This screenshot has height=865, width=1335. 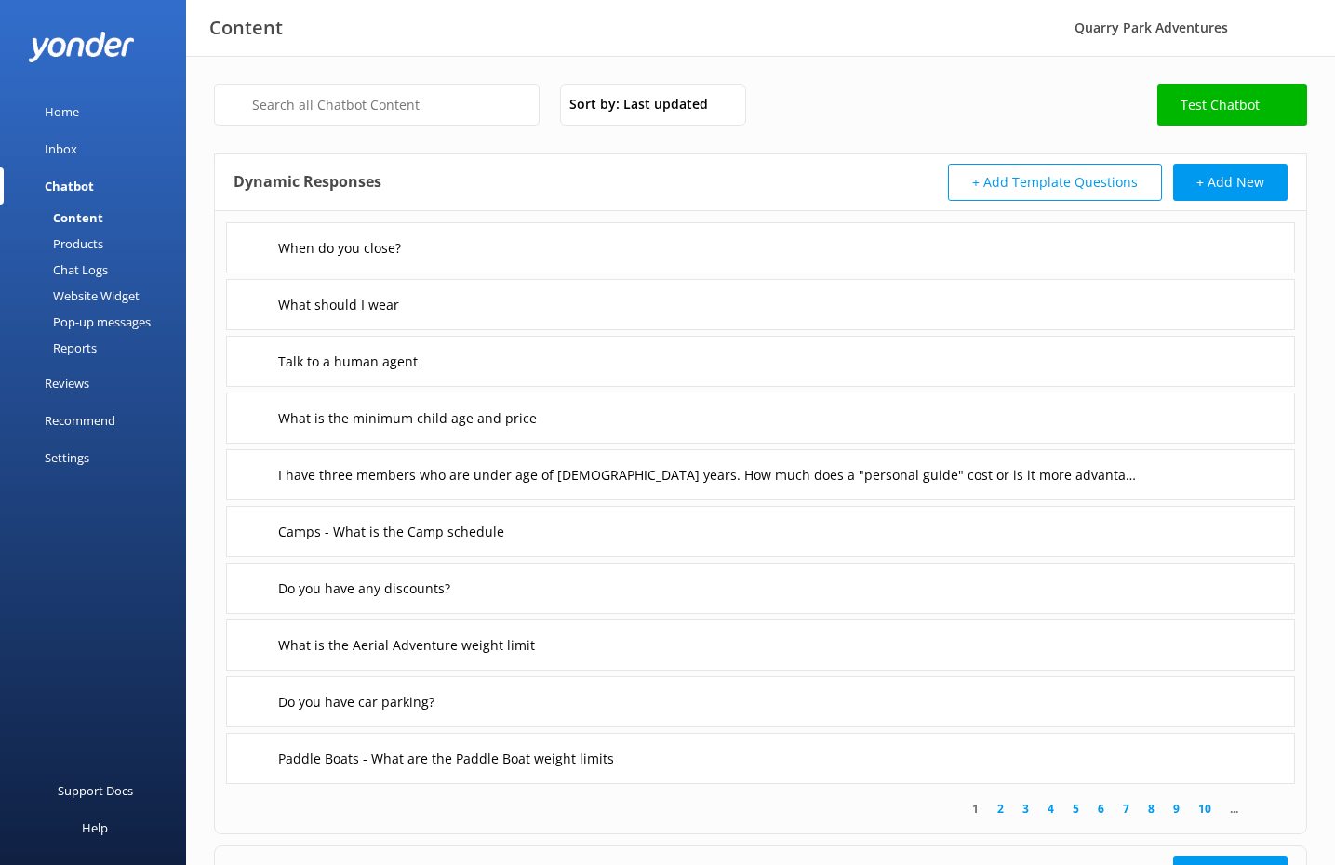 I want to click on a: Test Chatbot, so click(x=1232, y=104).